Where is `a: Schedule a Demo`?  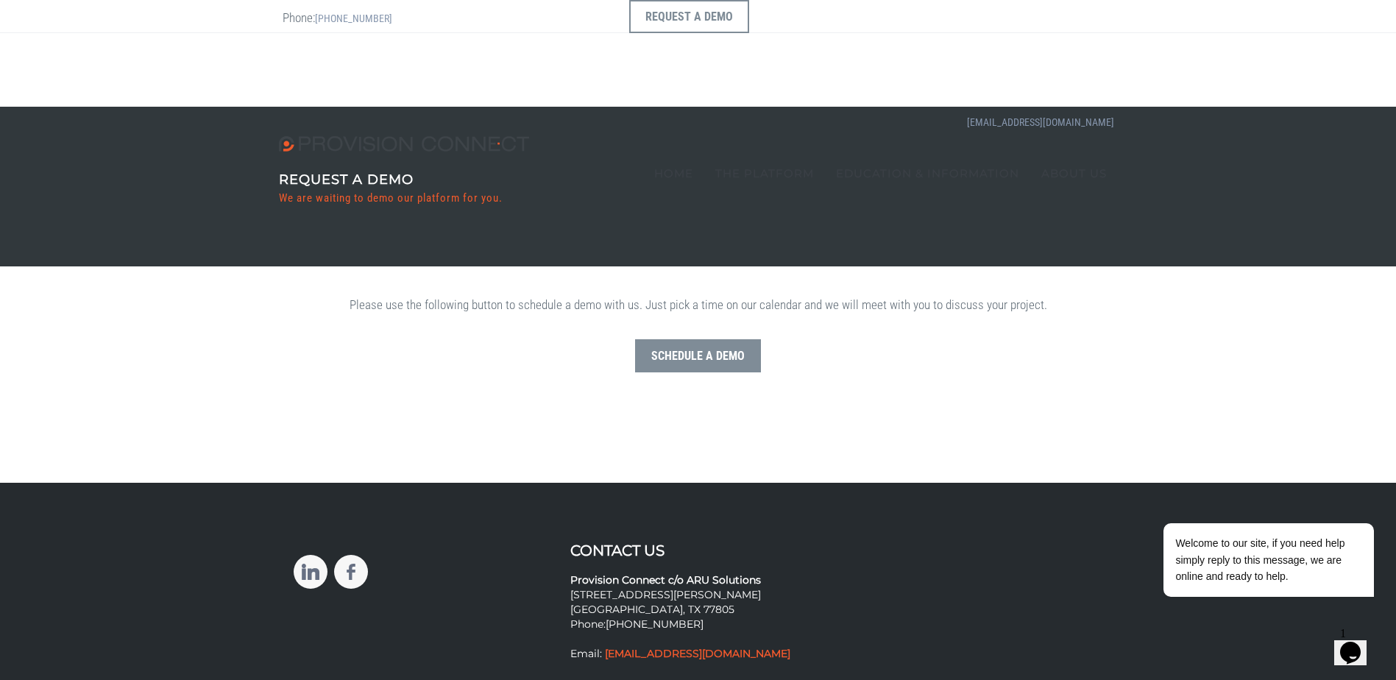 a: Schedule a Demo is located at coordinates (698, 391).